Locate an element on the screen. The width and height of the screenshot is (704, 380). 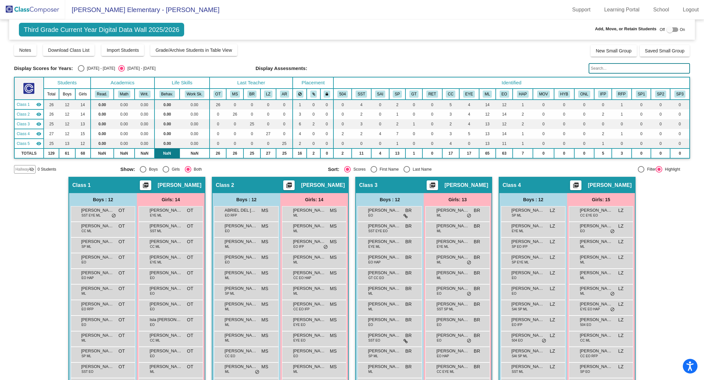
th: Gifted and Talented is located at coordinates (413, 94).